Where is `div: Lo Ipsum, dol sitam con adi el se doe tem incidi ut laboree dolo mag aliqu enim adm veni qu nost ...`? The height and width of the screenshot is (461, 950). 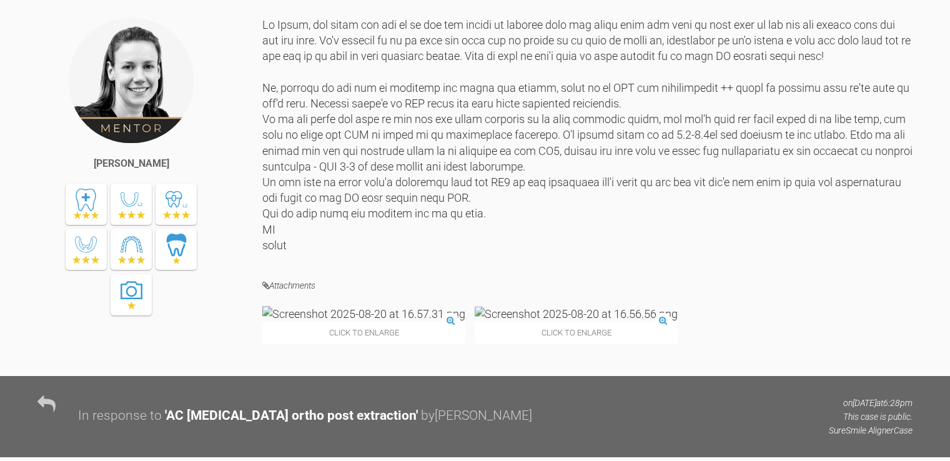 div: Lo Ipsum, dol sitam con adi el se doe tem incidi ut laboree dolo mag aliqu enim adm veni qu nost ... is located at coordinates (587, 138).